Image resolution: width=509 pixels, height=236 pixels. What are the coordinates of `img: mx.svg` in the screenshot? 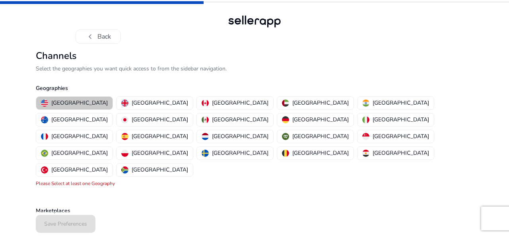 It's located at (205, 120).